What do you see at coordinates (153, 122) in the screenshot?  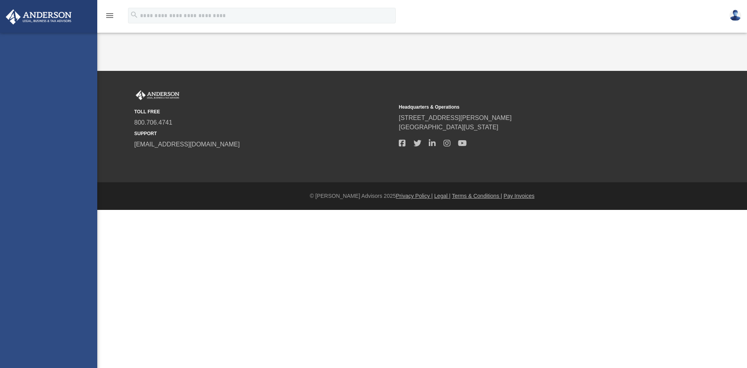 I see `a: 800.706.4741` at bounding box center [153, 122].